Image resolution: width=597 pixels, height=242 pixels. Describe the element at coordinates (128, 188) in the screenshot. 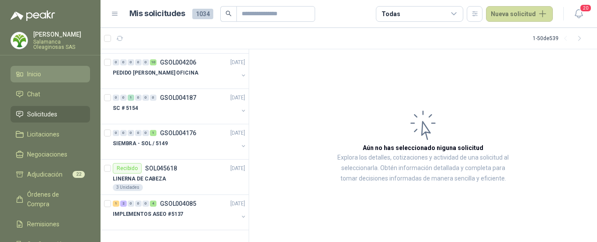

I see `div: 3 Unidades` at that location.